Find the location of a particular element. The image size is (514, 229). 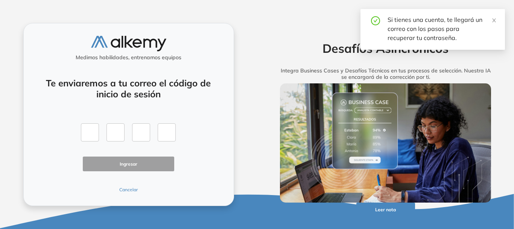

img: img-more-info is located at coordinates (386, 143).